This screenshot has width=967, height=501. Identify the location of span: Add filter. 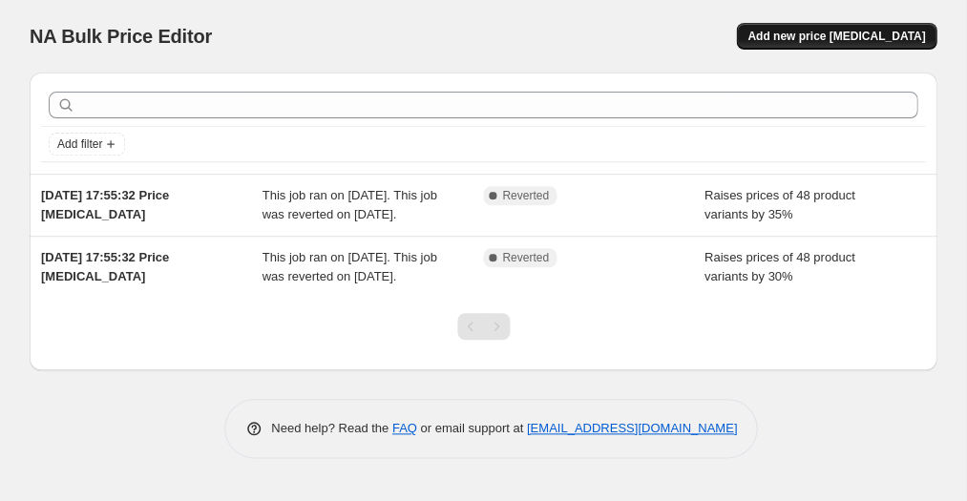
(79, 144).